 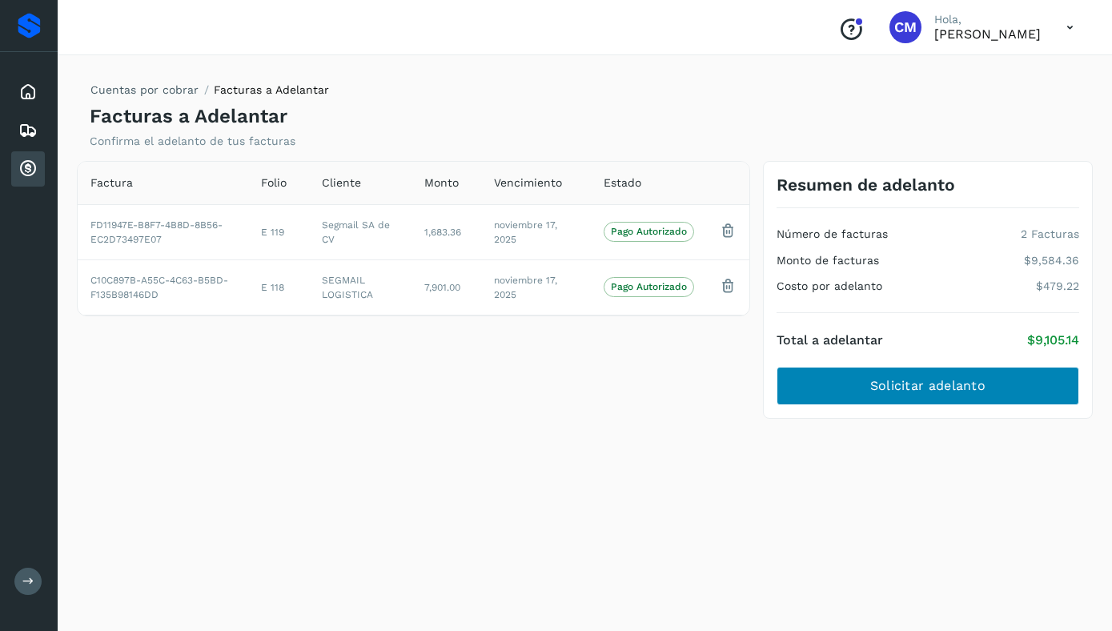 What do you see at coordinates (1057, 286) in the screenshot?
I see `p: $479.22` at bounding box center [1057, 286].